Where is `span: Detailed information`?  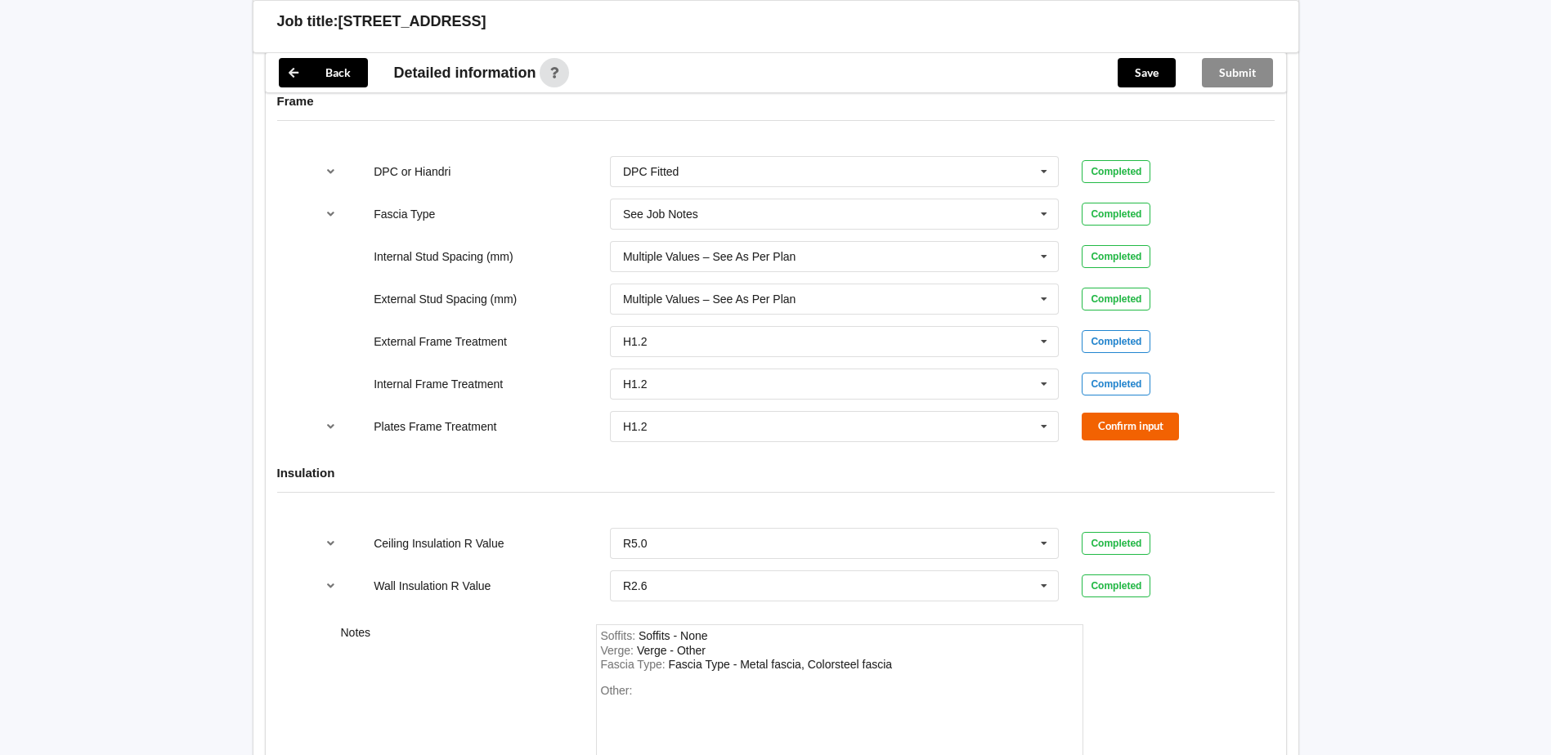 span: Detailed information is located at coordinates (465, 73).